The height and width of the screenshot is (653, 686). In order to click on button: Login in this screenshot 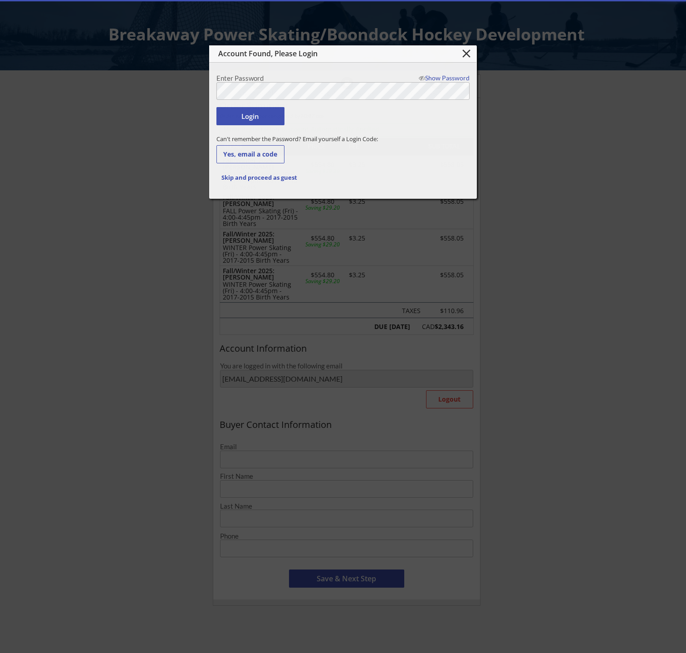, I will do `click(250, 116)`.